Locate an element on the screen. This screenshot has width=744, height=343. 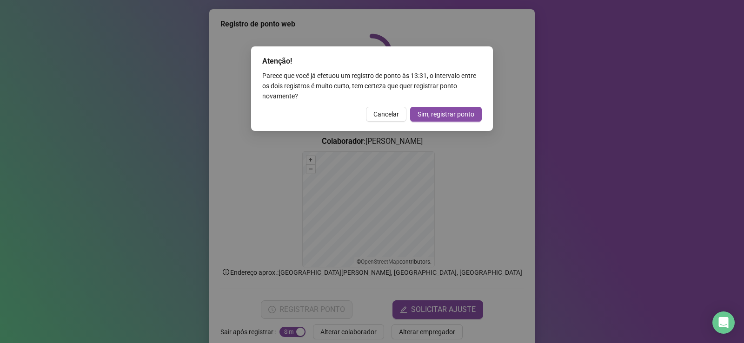
span: Cancelar is located at coordinates (386, 114).